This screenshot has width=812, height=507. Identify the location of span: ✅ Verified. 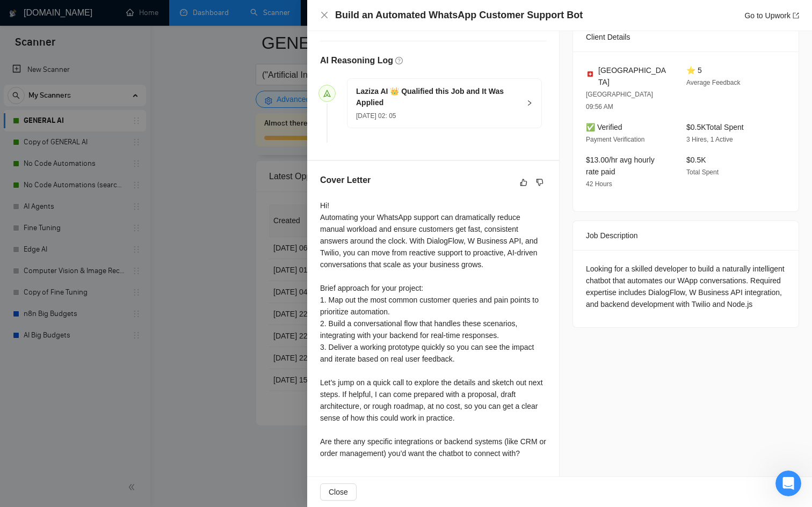
(604, 127).